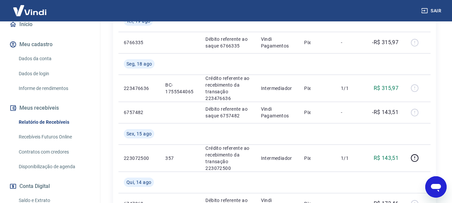  Describe the element at coordinates (50, 45) in the screenshot. I see `button: Meu cadastro` at that location.